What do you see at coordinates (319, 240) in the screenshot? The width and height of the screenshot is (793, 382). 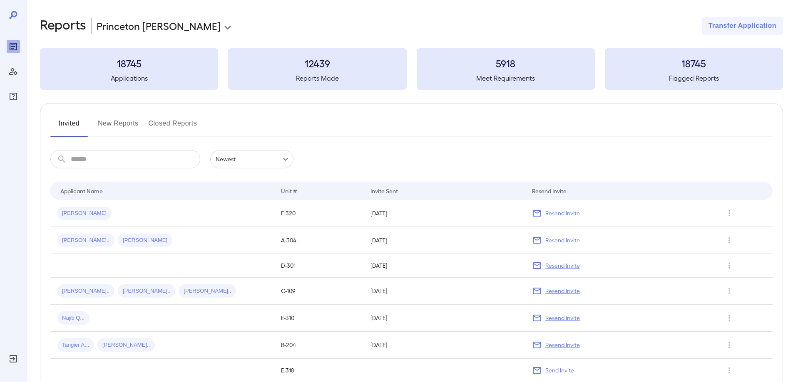 I see `td: A-304` at bounding box center [319, 240].